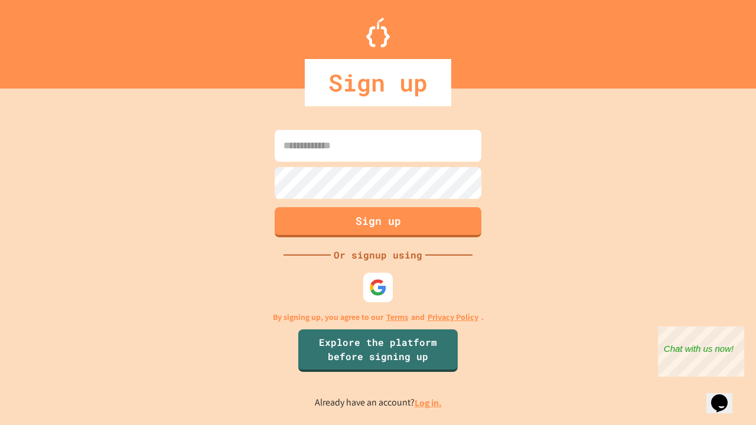  What do you see at coordinates (378, 255) in the screenshot?
I see `div: Or signup using` at bounding box center [378, 255].